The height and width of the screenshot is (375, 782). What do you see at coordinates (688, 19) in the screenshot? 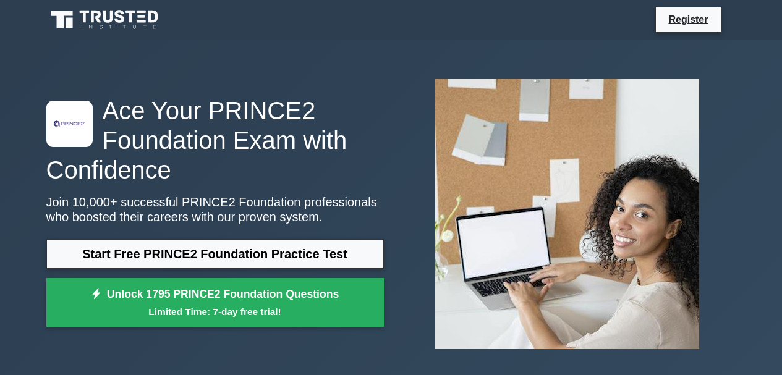
I see `a: Register` at bounding box center [688, 19].